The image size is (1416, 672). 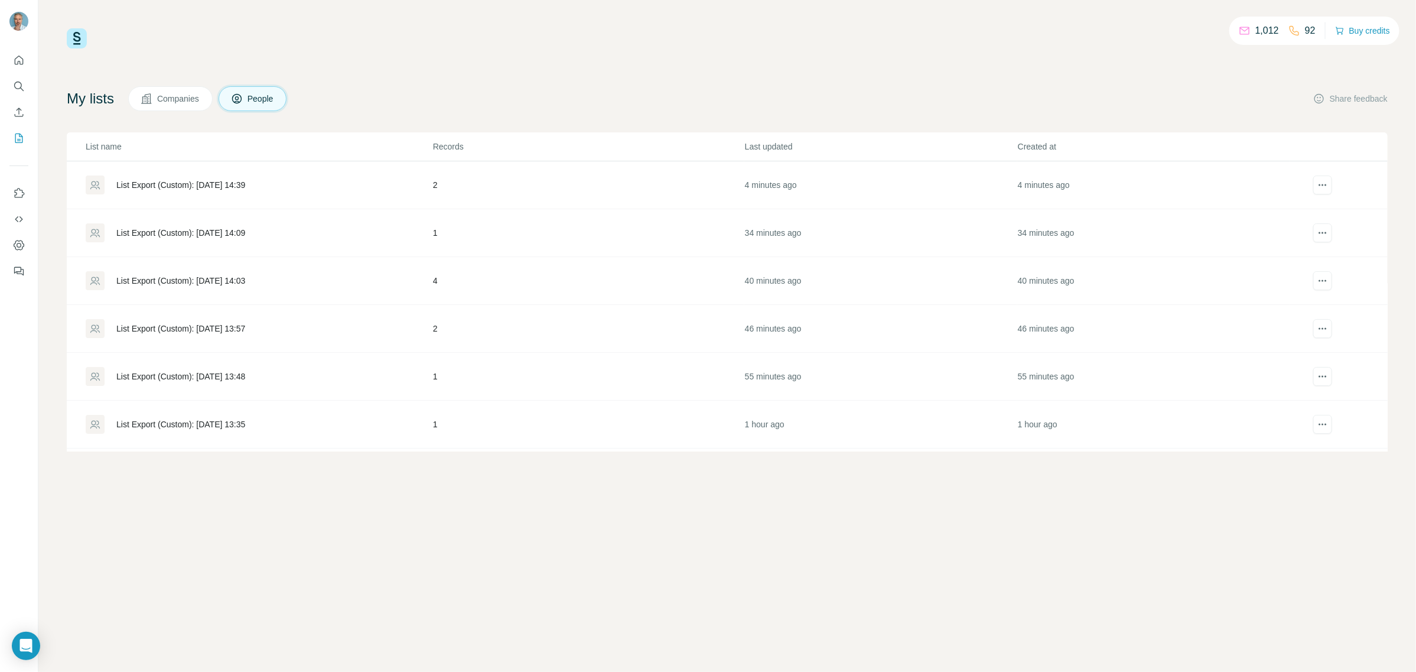 What do you see at coordinates (90, 99) in the screenshot?
I see `h4: My lists` at bounding box center [90, 99].